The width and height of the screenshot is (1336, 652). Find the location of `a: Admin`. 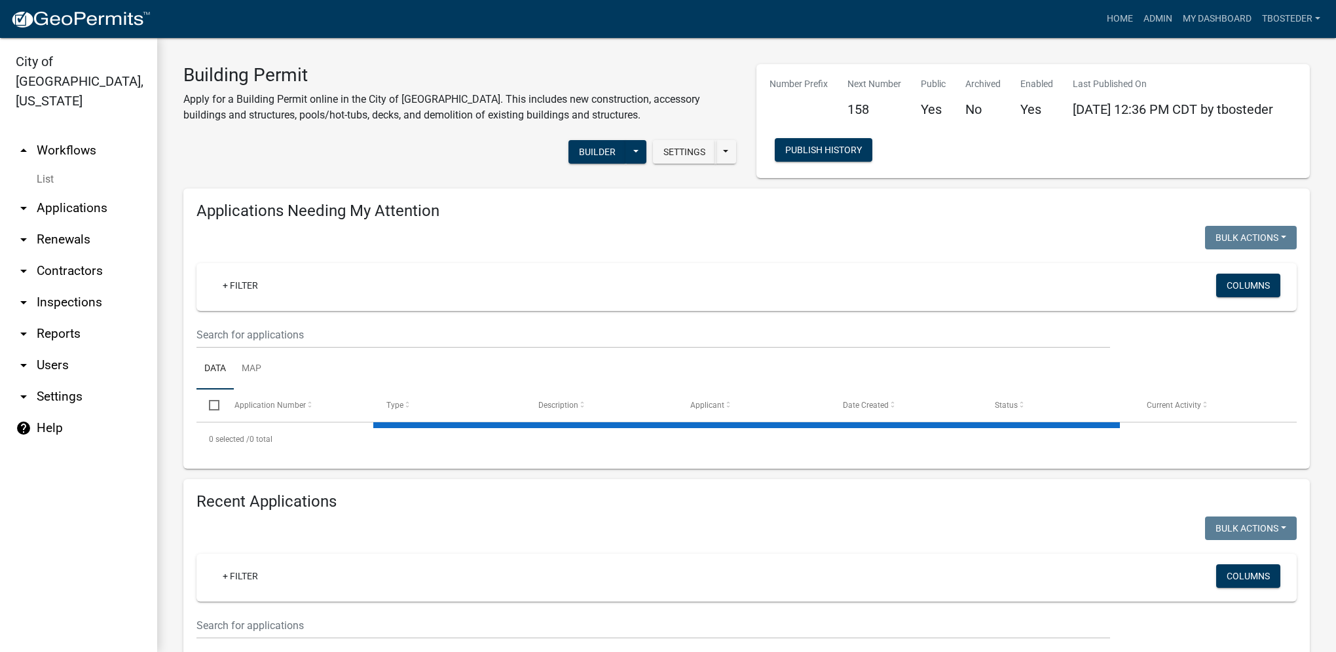

a: Admin is located at coordinates (1158, 19).